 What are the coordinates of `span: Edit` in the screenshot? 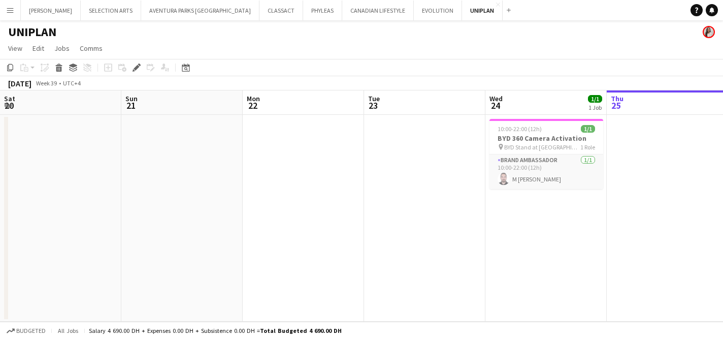 It's located at (38, 48).